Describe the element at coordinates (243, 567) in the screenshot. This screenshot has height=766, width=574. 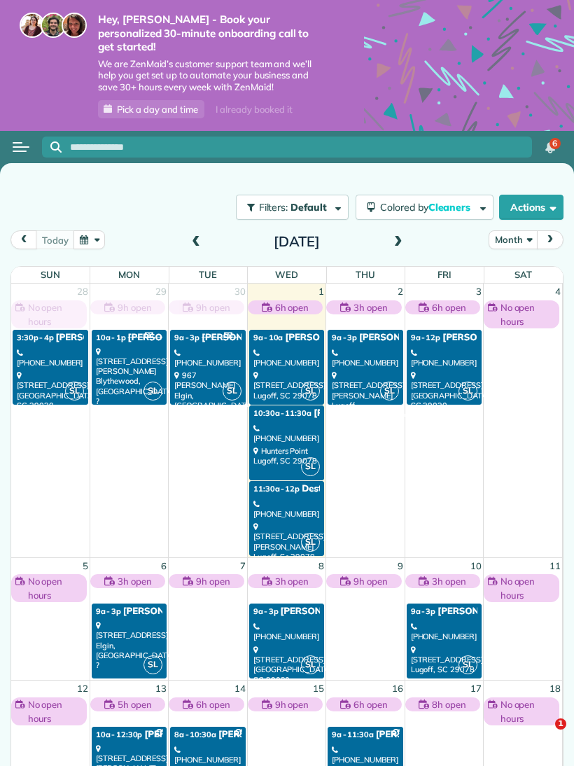
I see `a: 7` at that location.